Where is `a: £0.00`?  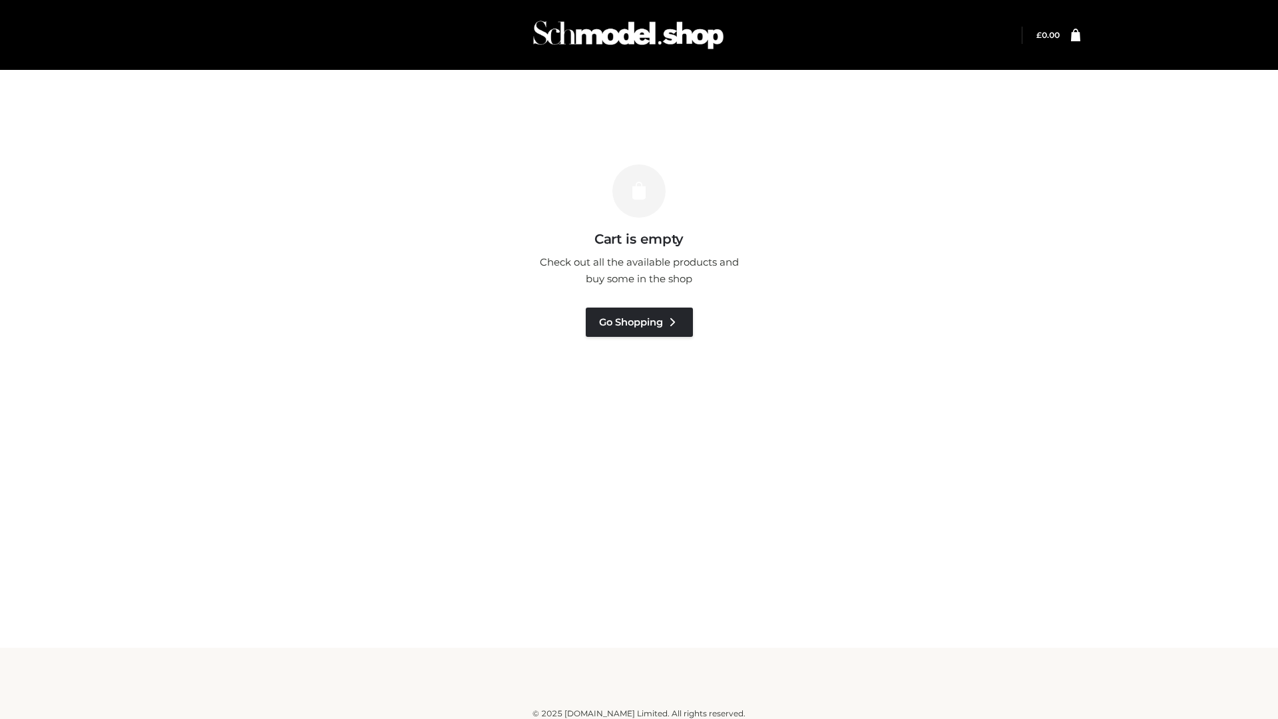 a: £0.00 is located at coordinates (1048, 35).